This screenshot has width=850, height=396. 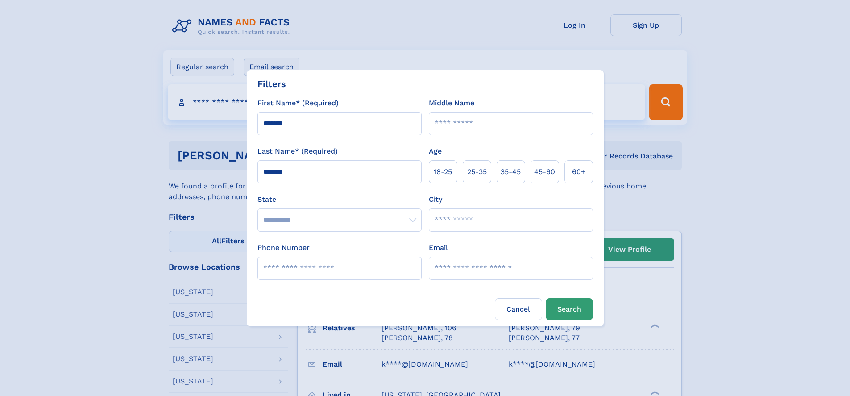 What do you see at coordinates (435, 151) in the screenshot?
I see `label: Age` at bounding box center [435, 151].